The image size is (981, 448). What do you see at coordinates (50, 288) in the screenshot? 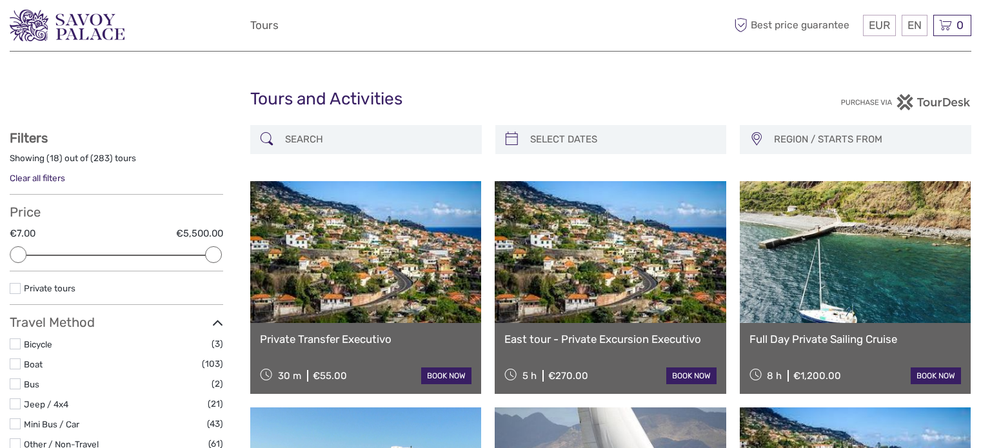
I see `a: Private tours` at bounding box center [50, 288].